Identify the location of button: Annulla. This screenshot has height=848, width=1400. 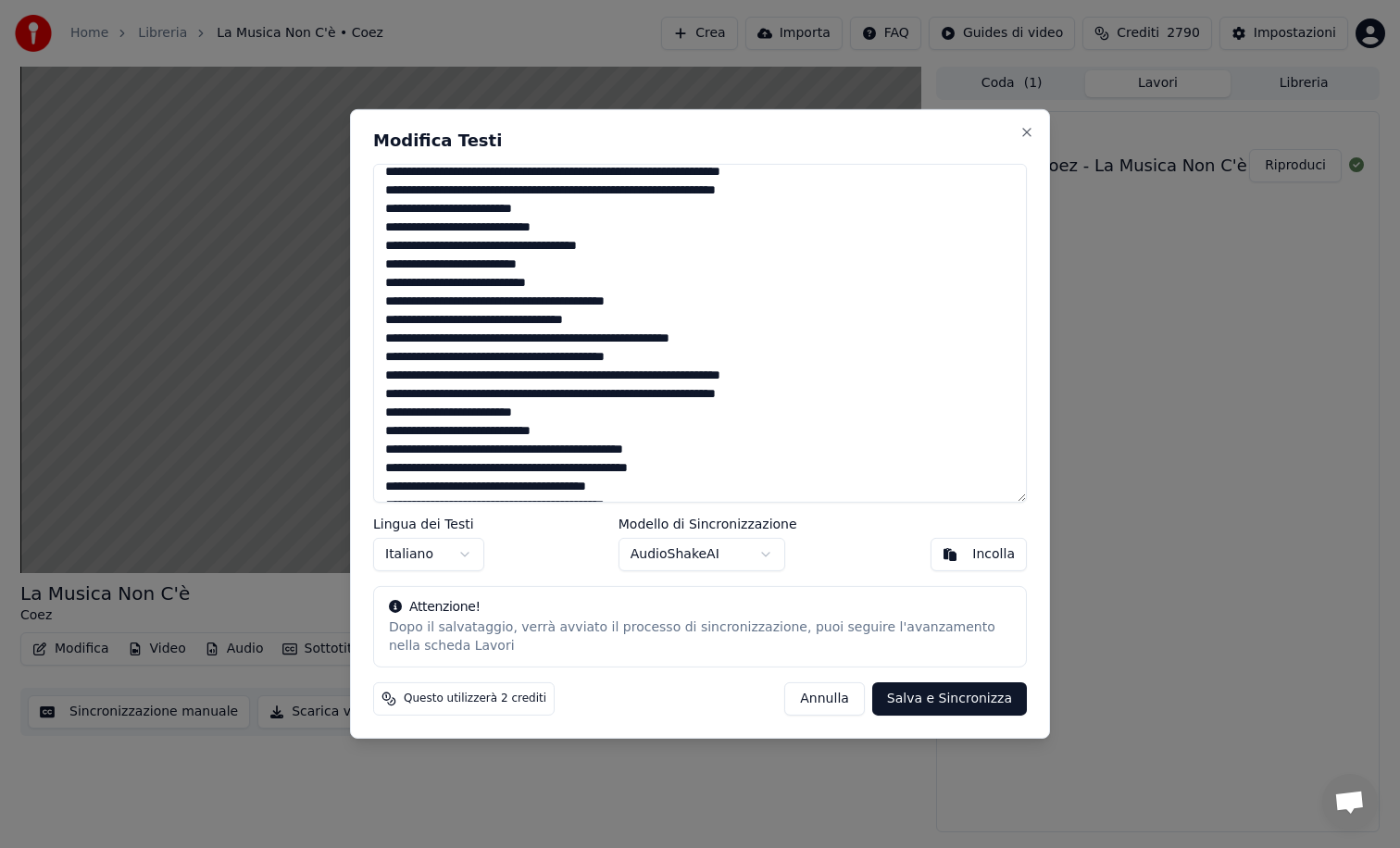
(824, 699).